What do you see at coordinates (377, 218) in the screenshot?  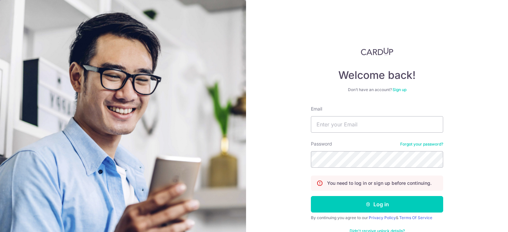 I see `div: By continuing you agree to our &` at bounding box center [377, 218].